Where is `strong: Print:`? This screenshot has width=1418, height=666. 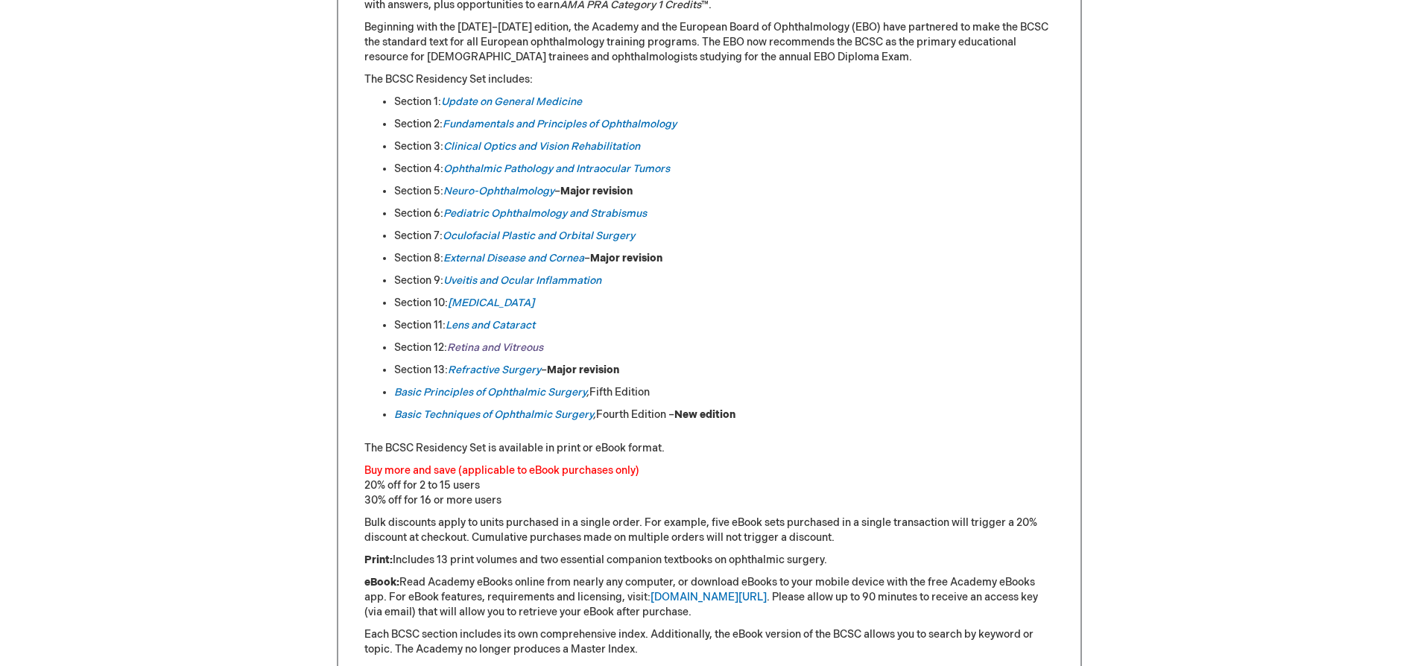 strong: Print: is located at coordinates (379, 560).